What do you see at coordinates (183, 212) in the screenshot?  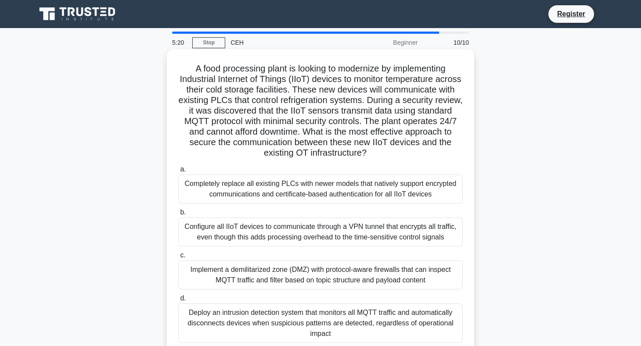 I see `span: b.` at bounding box center [183, 212].